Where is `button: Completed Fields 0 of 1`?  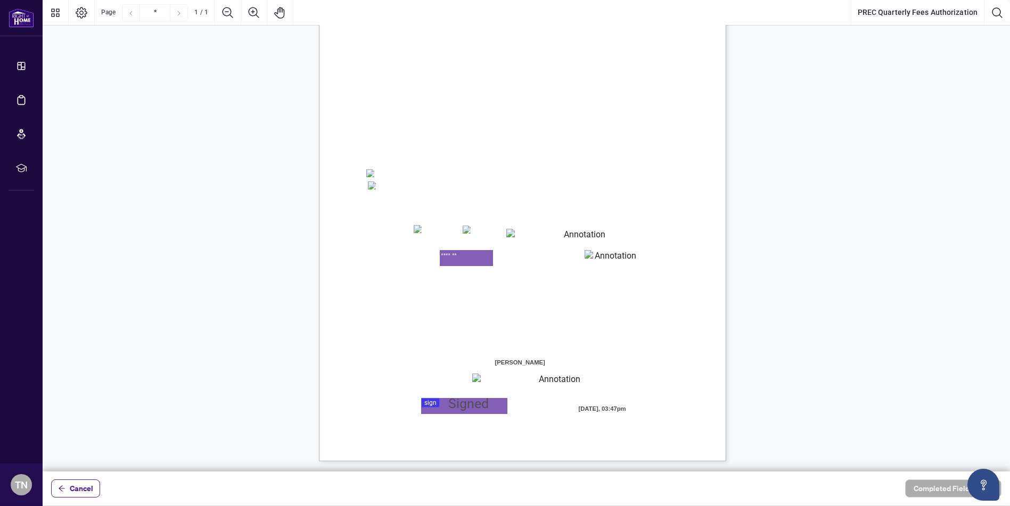 button: Completed Fields 0 of 1 is located at coordinates (953, 489).